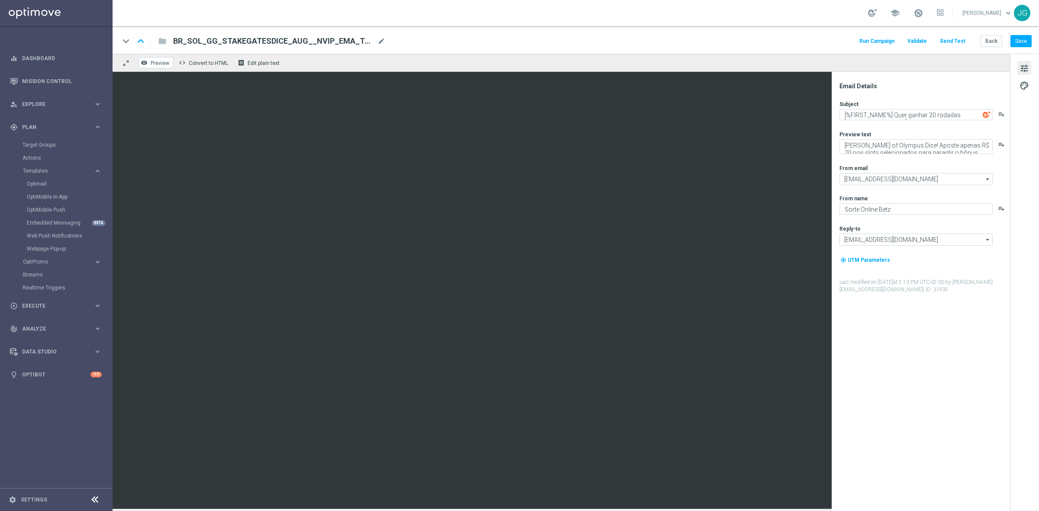 The height and width of the screenshot is (511, 1039). I want to click on button: Run Campaign, so click(877, 41).